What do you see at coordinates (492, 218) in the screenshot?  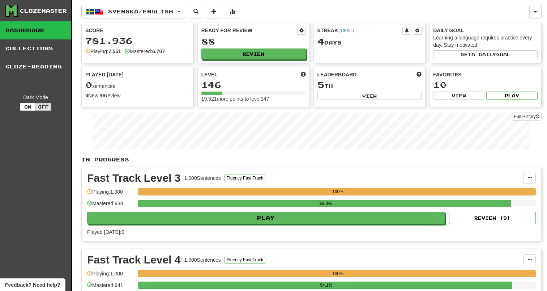 I see `button: Review (9)` at bounding box center [492, 218].